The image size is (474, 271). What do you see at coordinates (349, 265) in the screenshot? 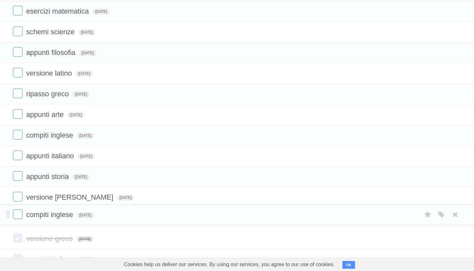
I see `button: OK` at bounding box center [349, 265].